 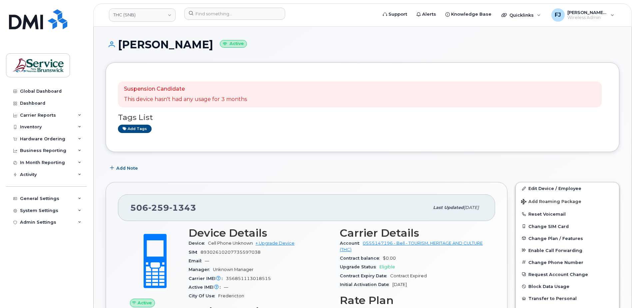 I want to click on a: 0555147196 - Bell - TOURISM, HERITAGE AND CULTURE (THC), so click(x=411, y=246).